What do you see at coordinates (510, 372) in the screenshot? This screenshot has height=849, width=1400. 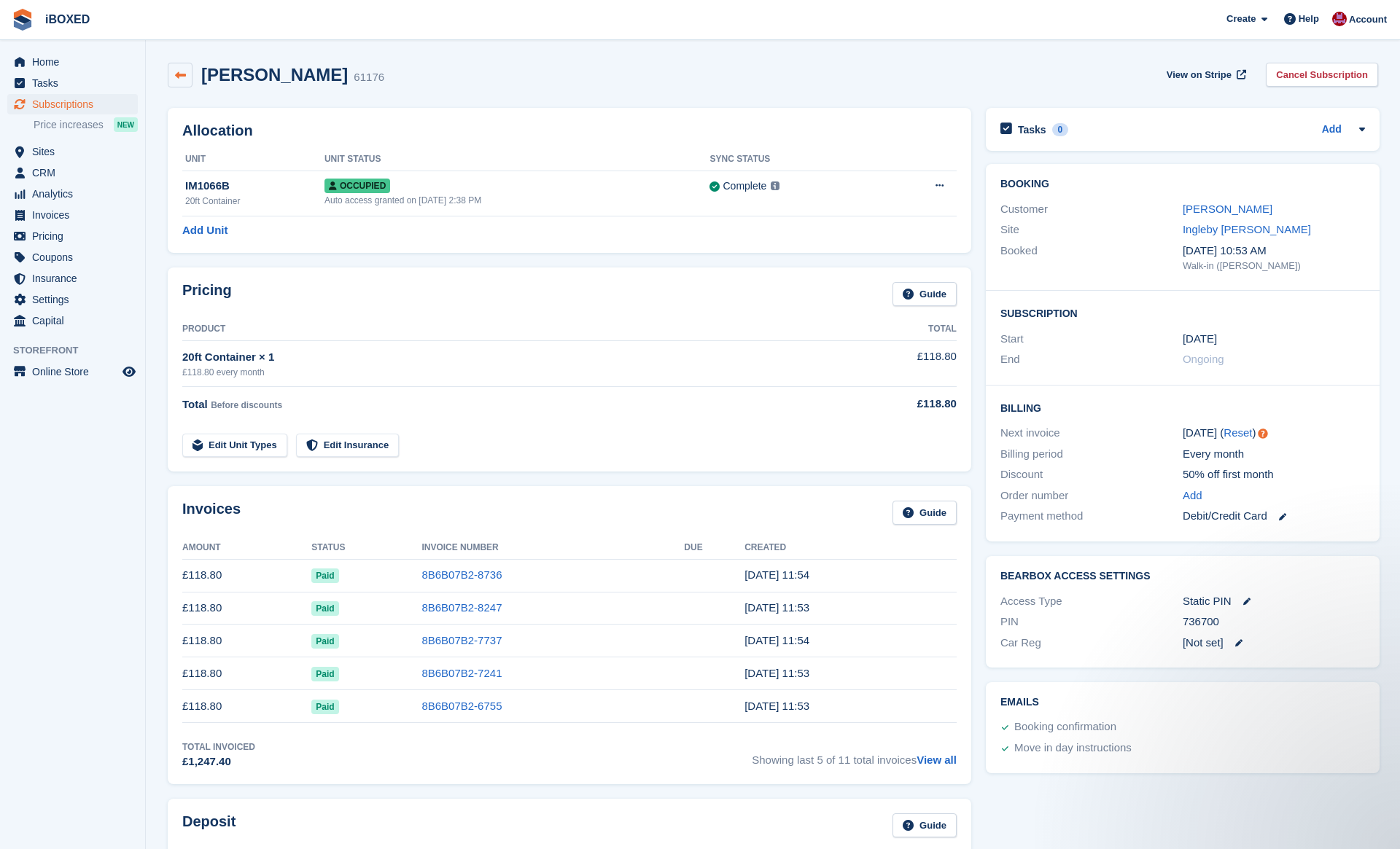 I see `div: £118.80 every month` at bounding box center [510, 372].